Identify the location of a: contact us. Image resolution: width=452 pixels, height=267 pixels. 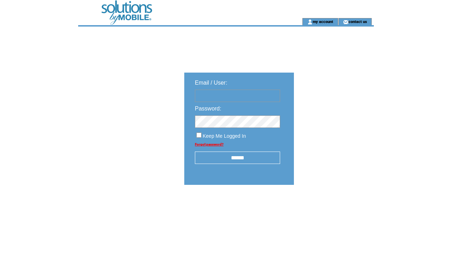
(358, 21).